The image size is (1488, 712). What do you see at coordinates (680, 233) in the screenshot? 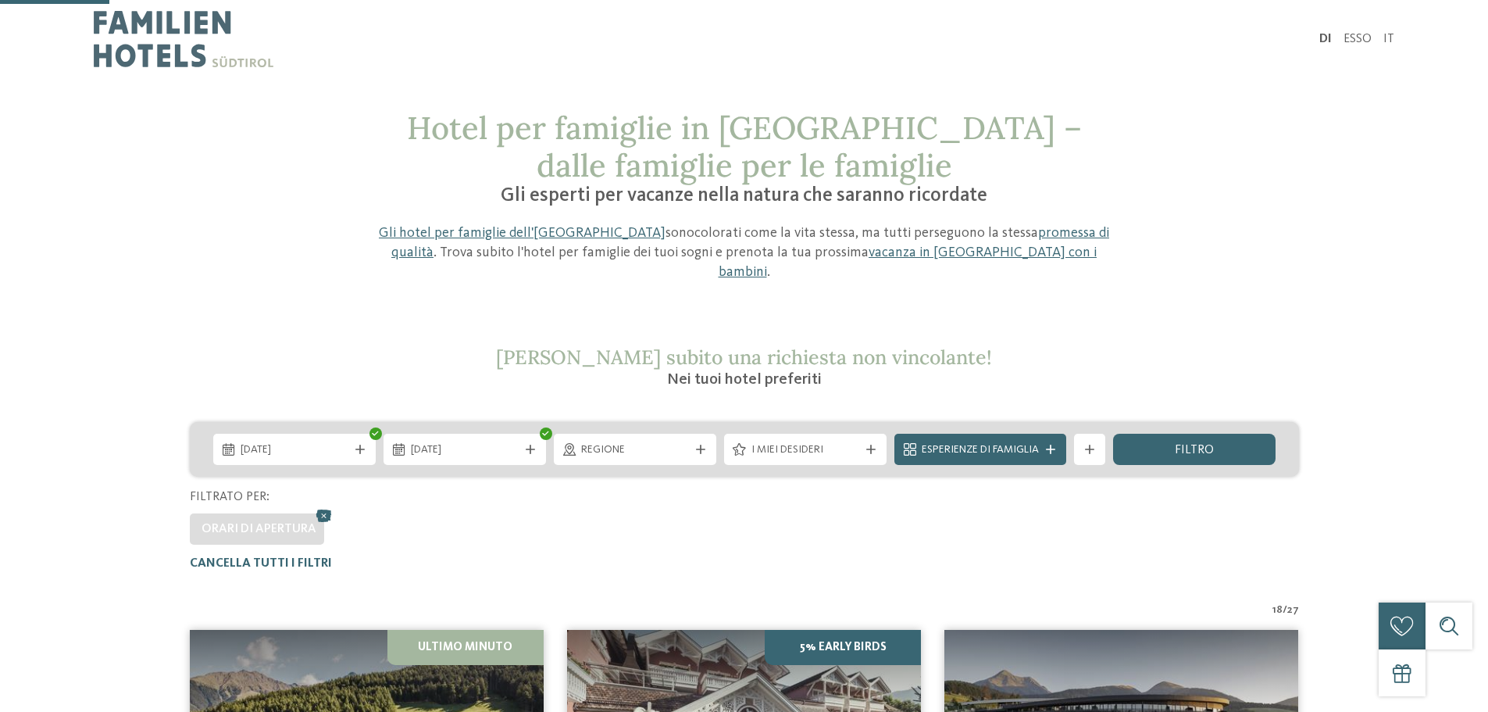
I see `font: sono` at bounding box center [680, 233].